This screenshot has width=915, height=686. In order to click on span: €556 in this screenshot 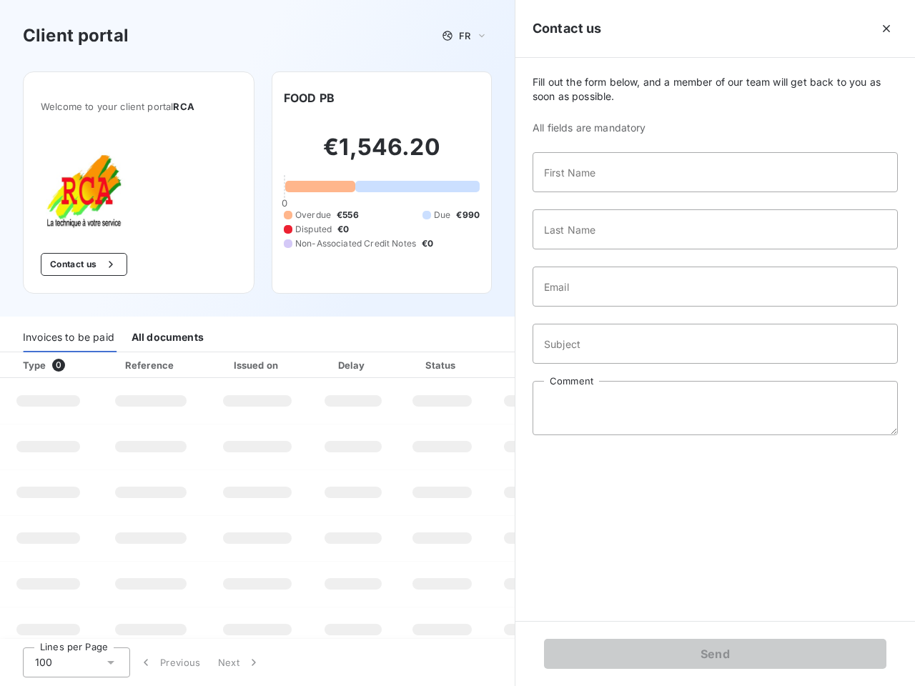, I will do `click(347, 215)`.